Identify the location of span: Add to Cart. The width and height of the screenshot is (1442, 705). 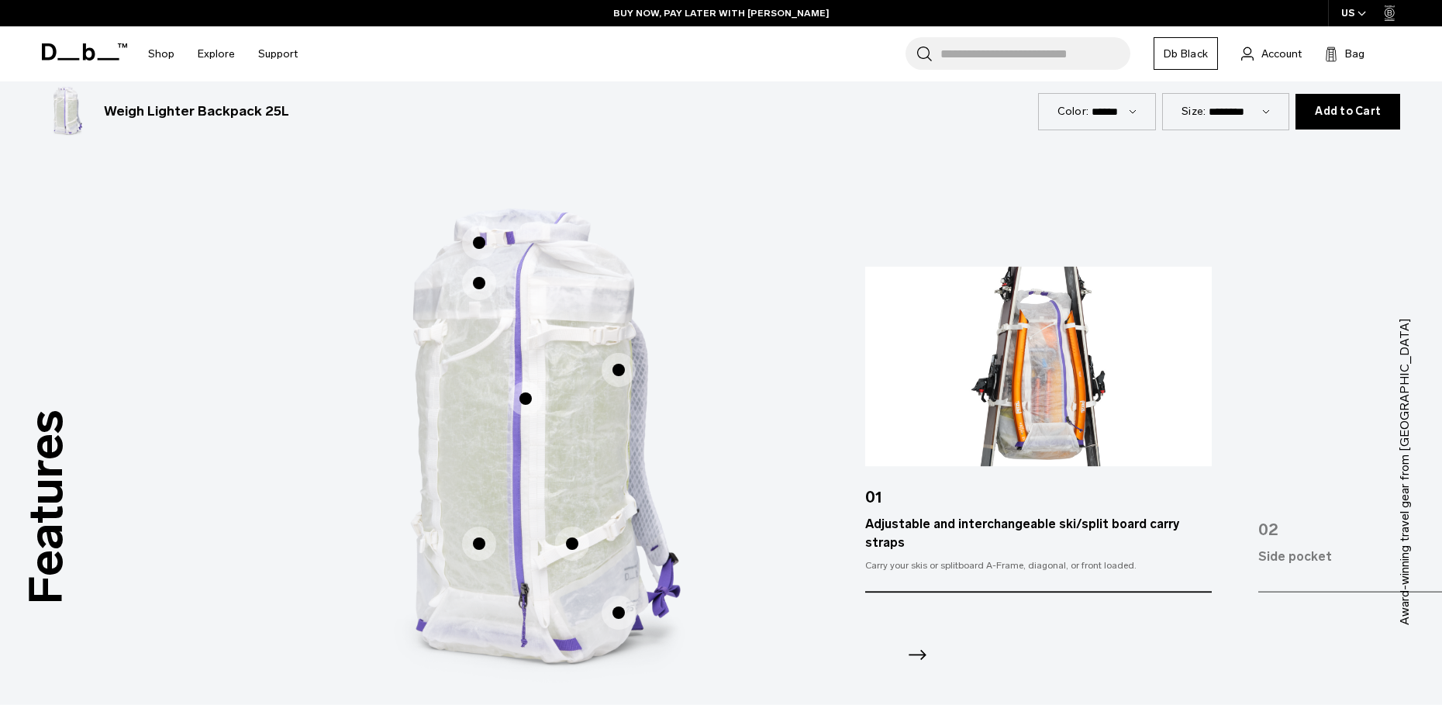
(1347, 112).